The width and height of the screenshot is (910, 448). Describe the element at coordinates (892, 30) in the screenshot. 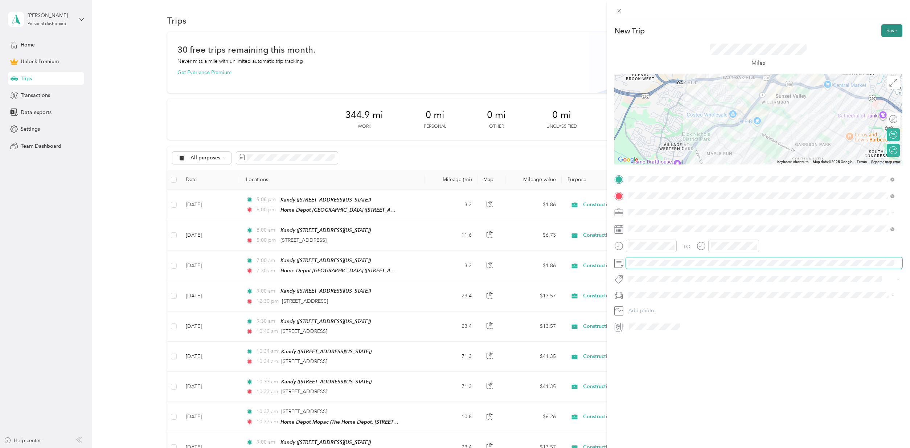

I see `button: Save` at that location.